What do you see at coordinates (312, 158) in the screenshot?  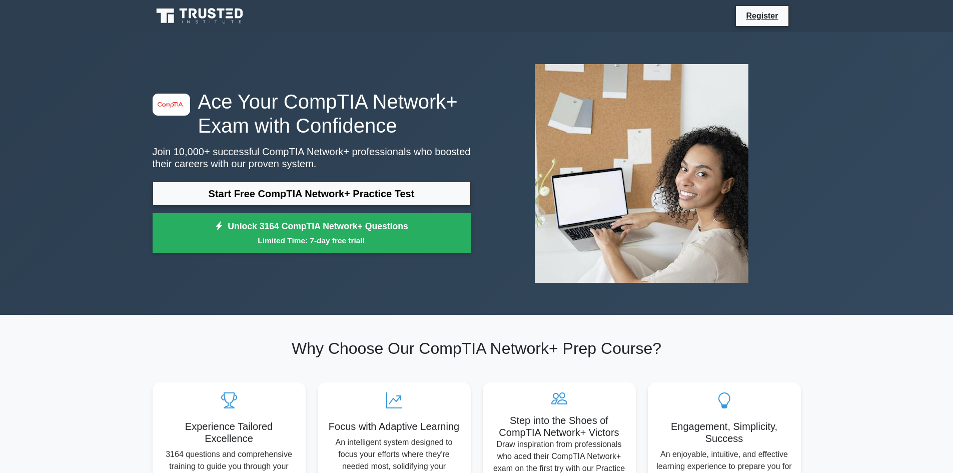 I see `p: Join 10,000+ successful CompTIA Network+ professionals who boosted their careers with our proven ...` at bounding box center [312, 158].